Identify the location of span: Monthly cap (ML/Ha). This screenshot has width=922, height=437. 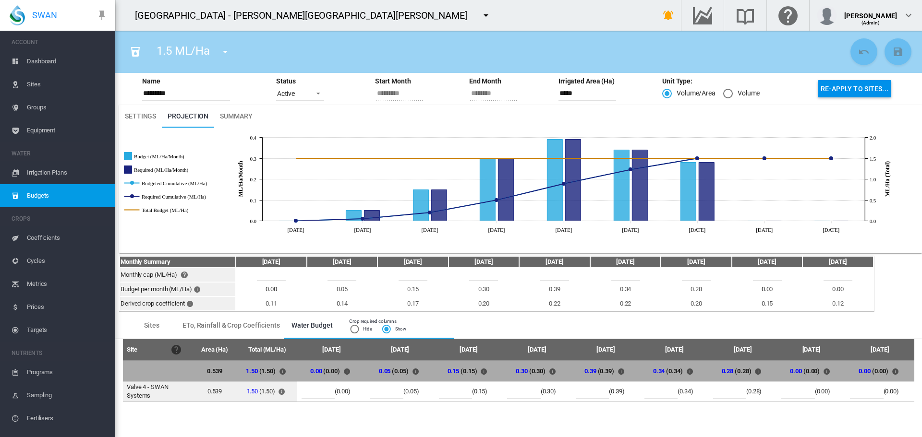
(149, 275).